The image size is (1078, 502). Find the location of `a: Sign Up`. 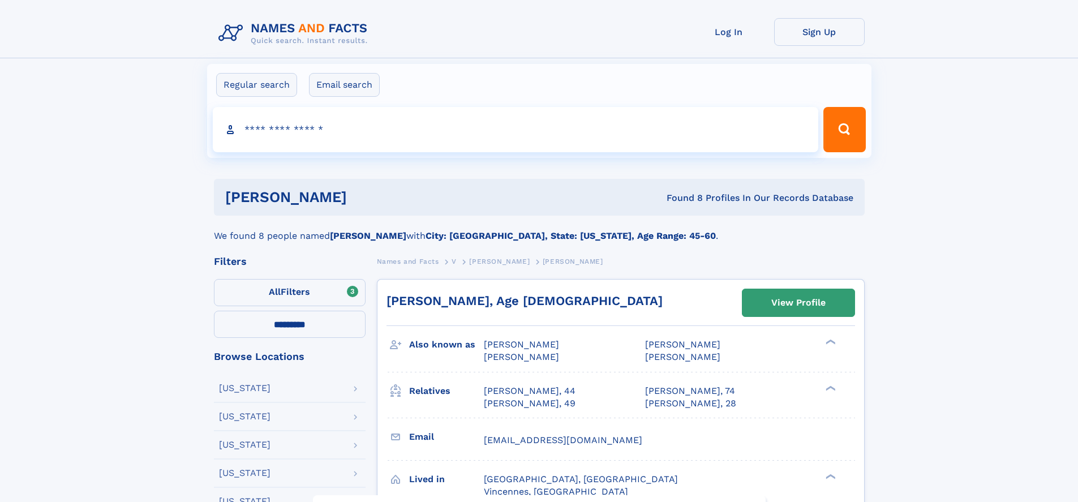

a: Sign Up is located at coordinates (820, 32).